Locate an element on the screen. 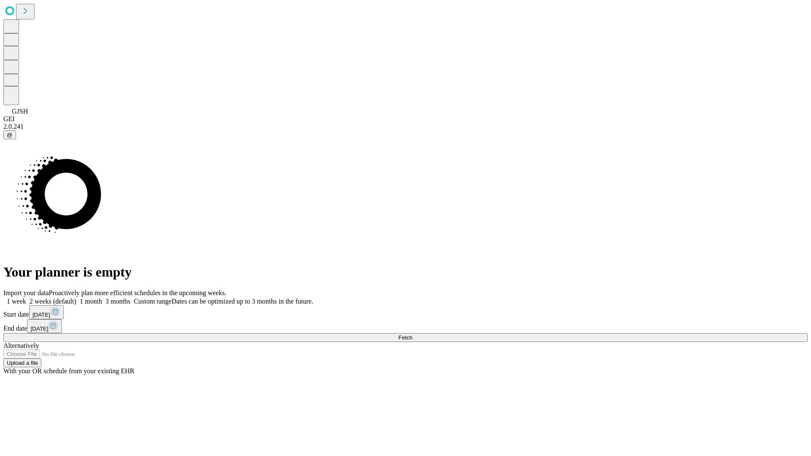 This screenshot has height=456, width=811. span: Import your data is located at coordinates (26, 293).